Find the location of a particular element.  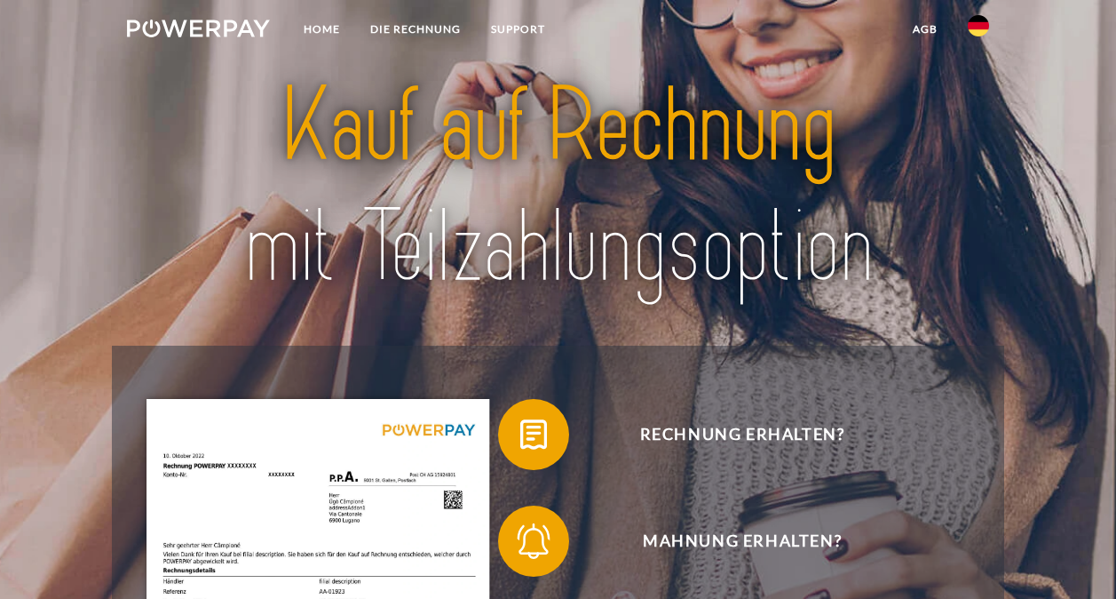

button: Mahnung erhalten? is located at coordinates (729, 541).